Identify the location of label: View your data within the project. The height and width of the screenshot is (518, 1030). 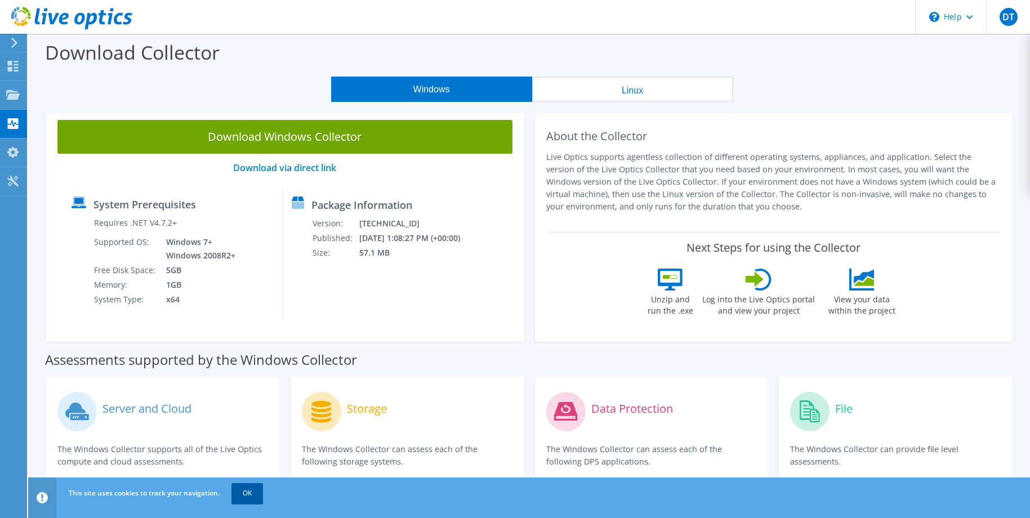
(861, 303).